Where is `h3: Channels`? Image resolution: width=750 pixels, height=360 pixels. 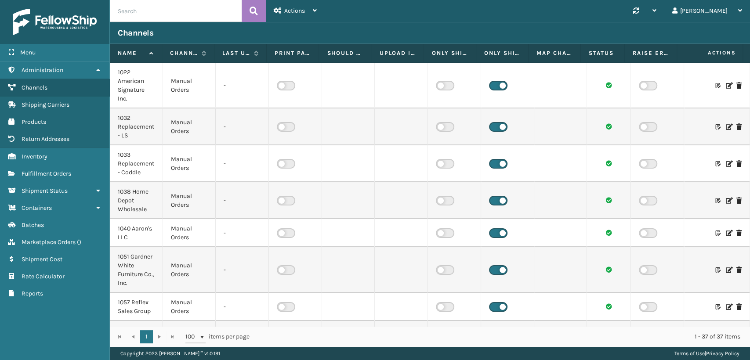 h3: Channels is located at coordinates (135, 33).